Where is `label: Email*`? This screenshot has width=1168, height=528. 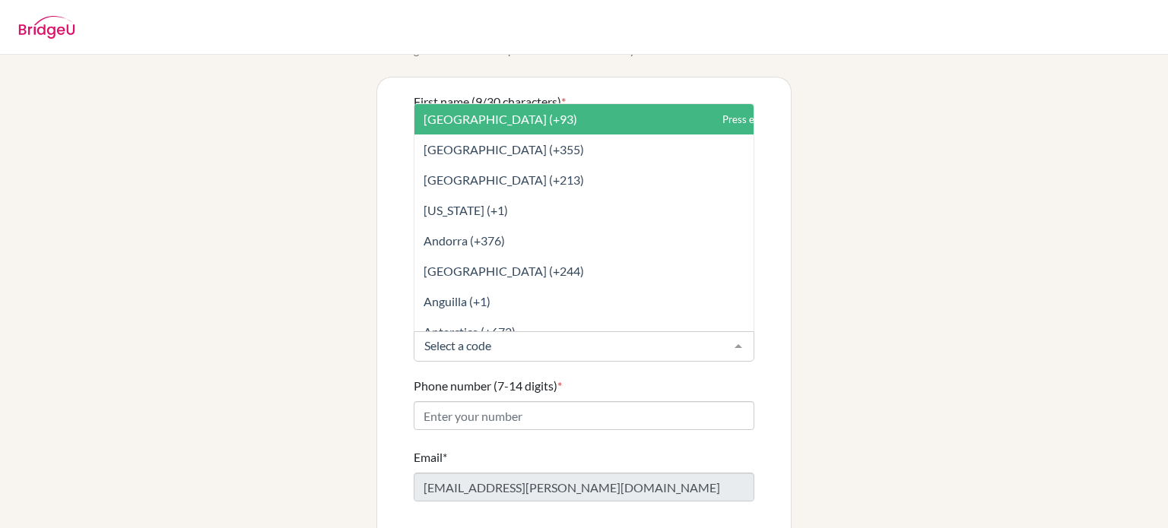
label: Email* is located at coordinates (430, 458).